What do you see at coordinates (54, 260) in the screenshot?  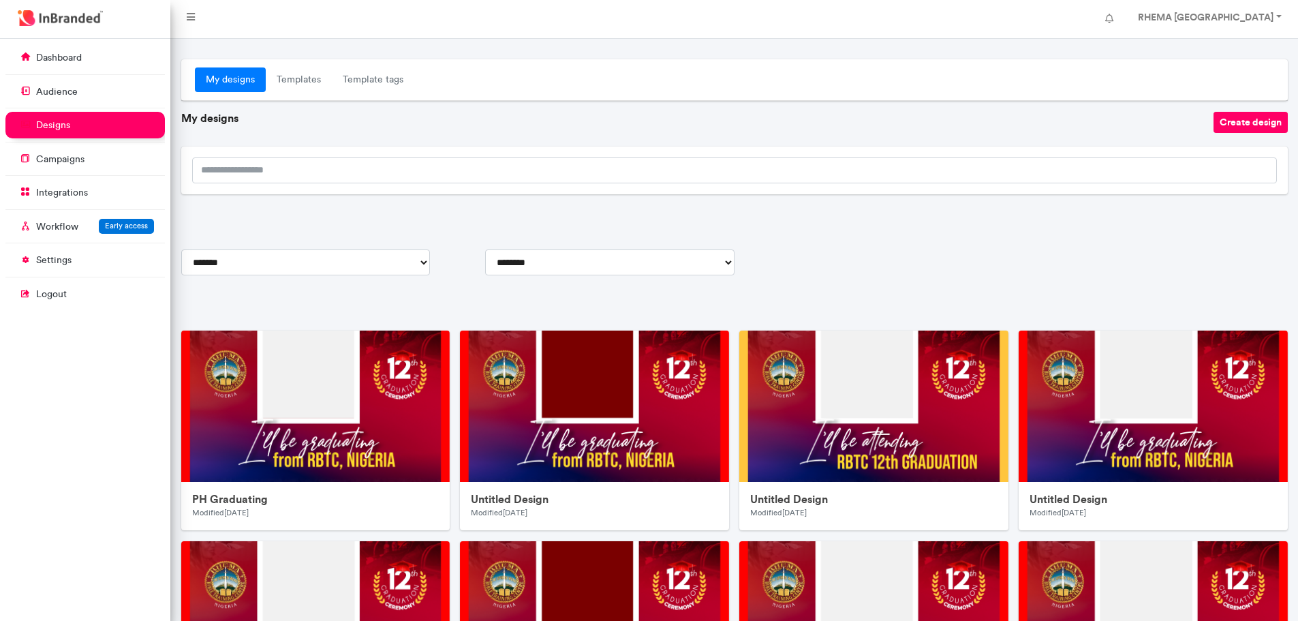 I see `p: settings` at bounding box center [54, 260].